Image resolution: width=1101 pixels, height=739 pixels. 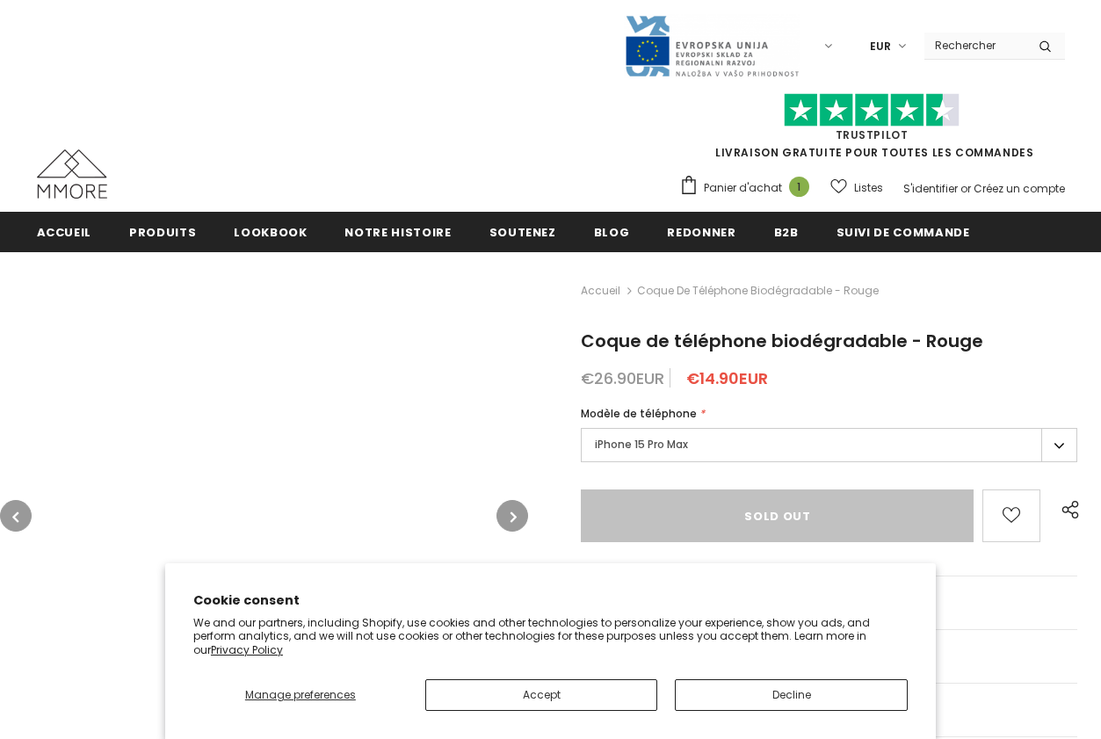 What do you see at coordinates (301, 694) in the screenshot?
I see `span: Manage preferences` at bounding box center [301, 694].